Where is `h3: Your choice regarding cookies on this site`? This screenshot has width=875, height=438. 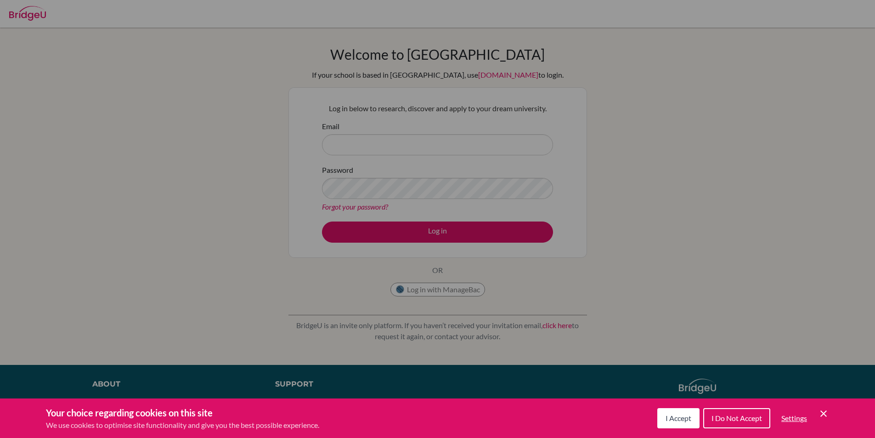
h3: Your choice regarding cookies on this site is located at coordinates (182, 413).